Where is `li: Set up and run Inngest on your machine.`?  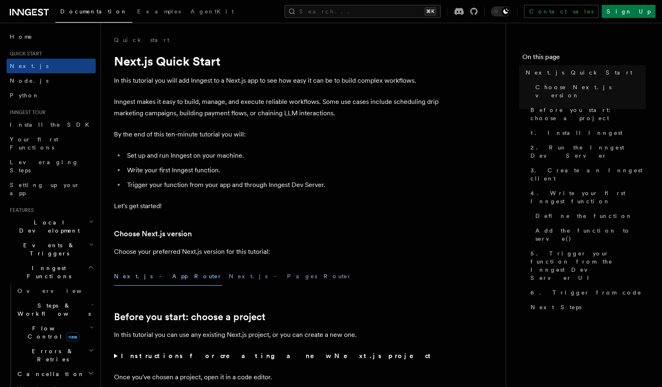
li: Set up and run Inngest on your machine. is located at coordinates (282, 155).